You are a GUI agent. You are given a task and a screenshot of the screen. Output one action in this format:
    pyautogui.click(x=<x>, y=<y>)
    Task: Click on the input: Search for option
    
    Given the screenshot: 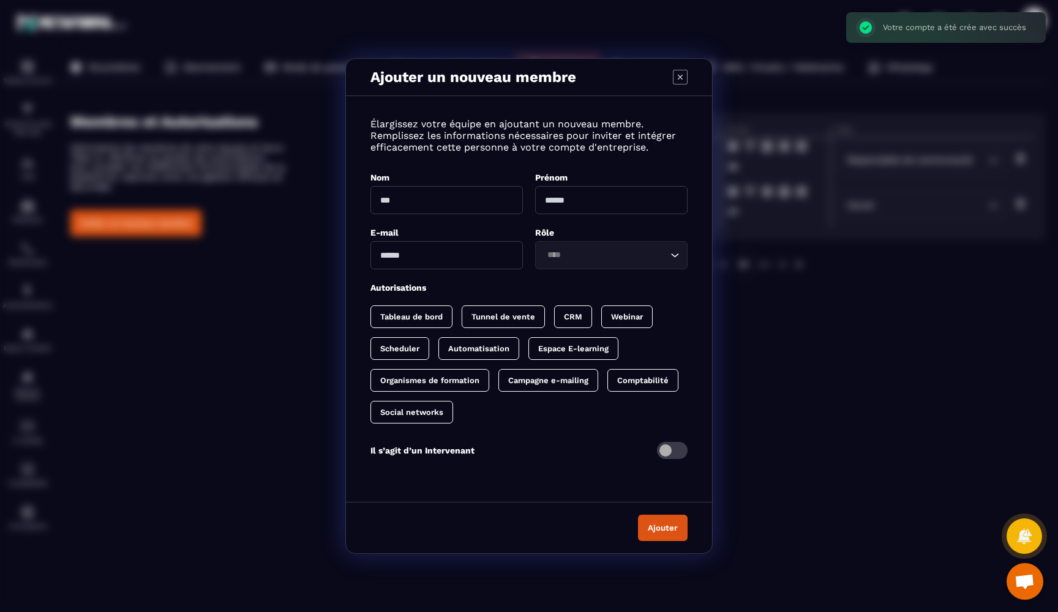 What is the action you would take?
    pyautogui.click(x=605, y=255)
    